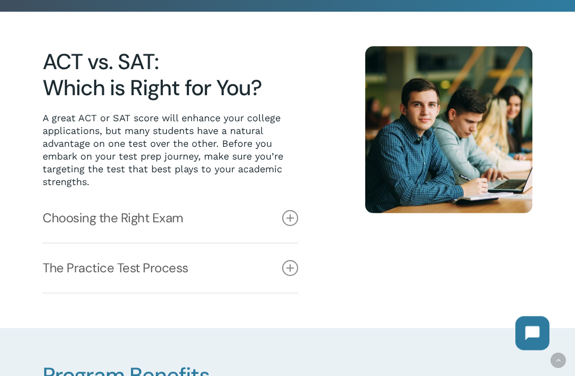 This screenshot has height=376, width=575. What do you see at coordinates (170, 76) in the screenshot?
I see `h2: ACT vs. SAT: Which is Right for You?` at bounding box center [170, 76].